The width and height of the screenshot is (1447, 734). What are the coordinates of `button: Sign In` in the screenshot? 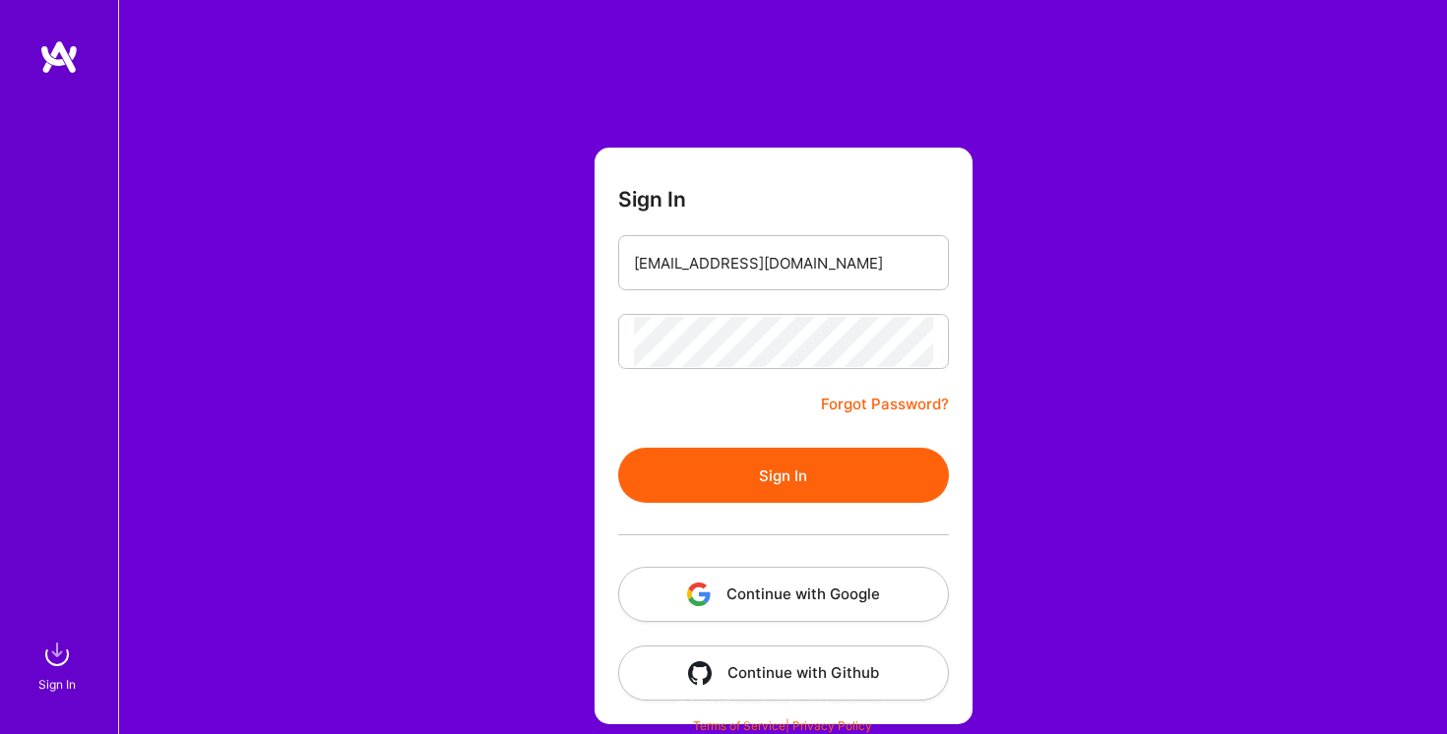 It's located at (784, 476).